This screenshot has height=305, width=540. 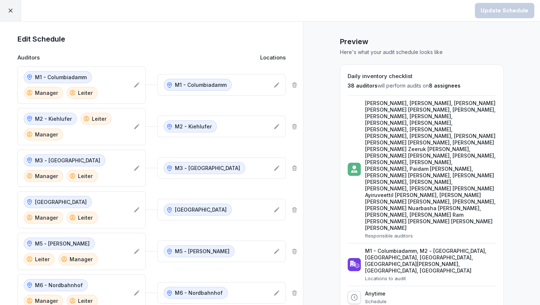 What do you see at coordinates (445, 85) in the screenshot?
I see `span: 8 assignees` at bounding box center [445, 85].